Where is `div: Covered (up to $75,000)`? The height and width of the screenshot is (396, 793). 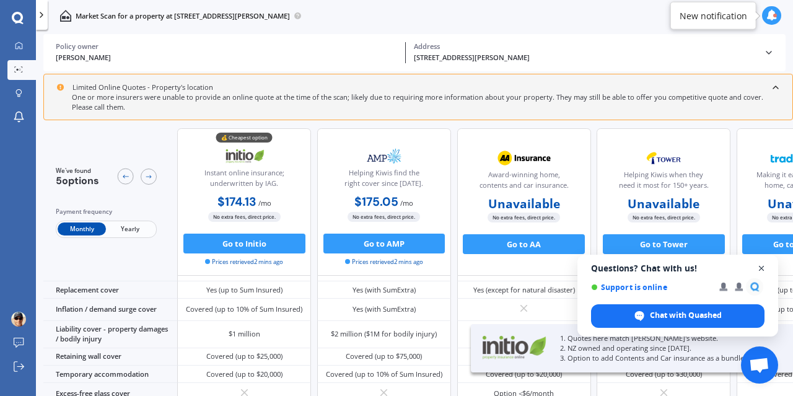
div: Covered (up to $75,000) is located at coordinates (384, 356).